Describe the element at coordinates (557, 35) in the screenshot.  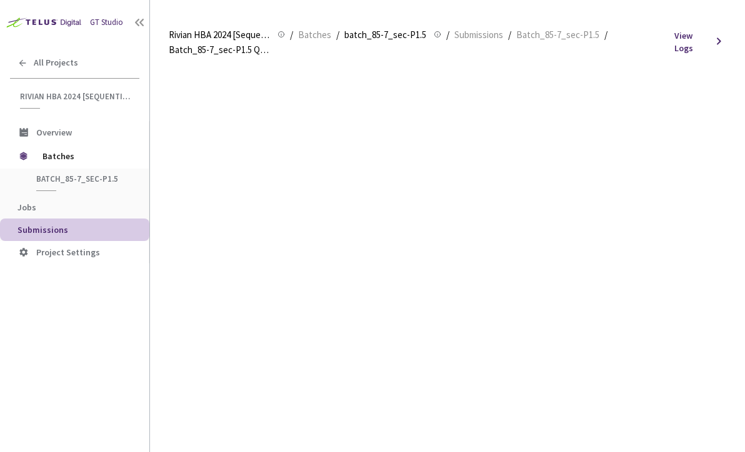
I see `span: Batch_85-7_sec-P1.5` at that location.